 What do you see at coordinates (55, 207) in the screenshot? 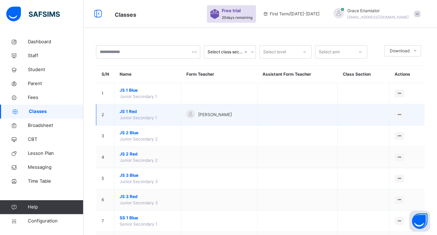
I see `span: Help` at bounding box center [55, 207].